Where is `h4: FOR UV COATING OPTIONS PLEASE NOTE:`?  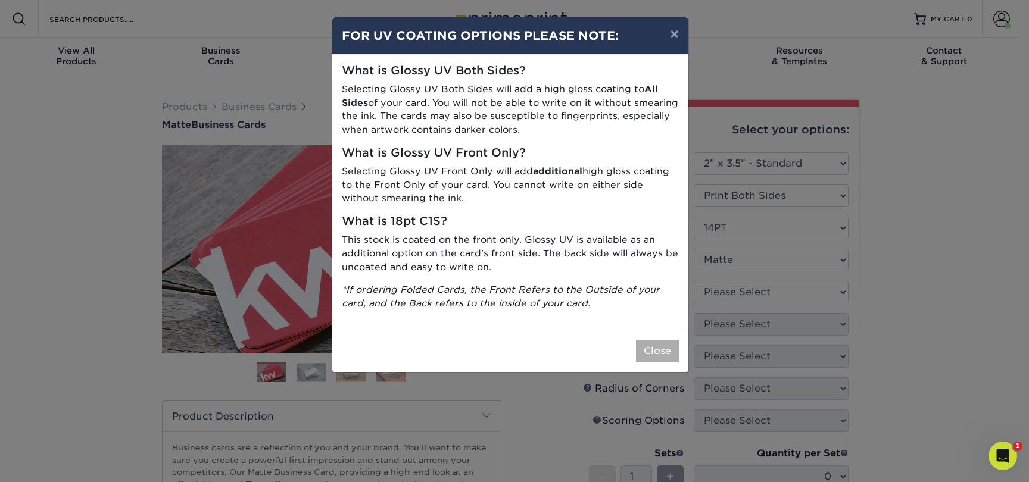
h4: FOR UV COATING OPTIONS PLEASE NOTE: is located at coordinates (510, 36).